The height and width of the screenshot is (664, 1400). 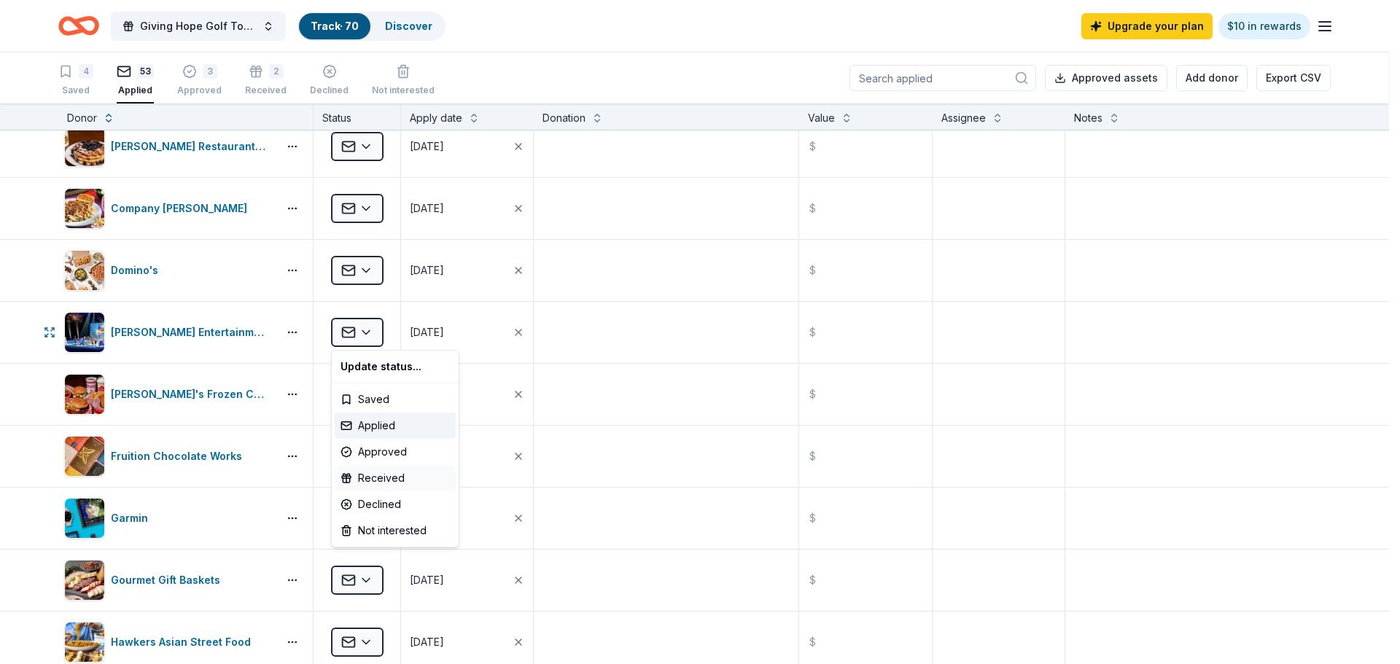 I want to click on div: Received, so click(x=395, y=478).